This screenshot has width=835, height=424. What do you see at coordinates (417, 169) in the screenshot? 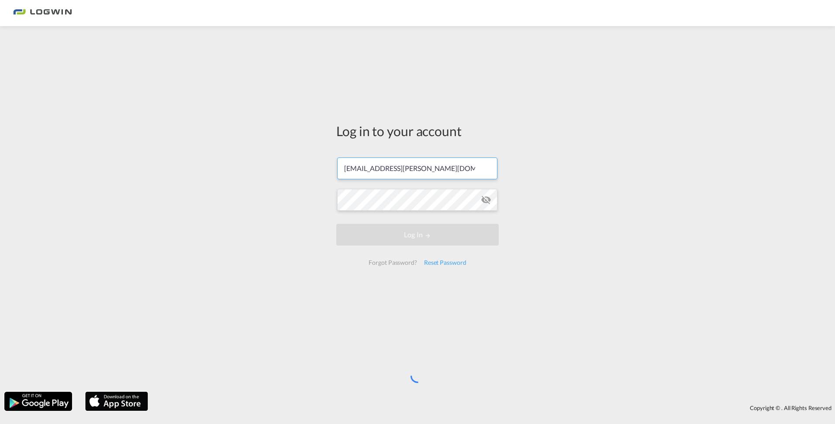
I see `input: Enter email/phone number` at bounding box center [417, 169].